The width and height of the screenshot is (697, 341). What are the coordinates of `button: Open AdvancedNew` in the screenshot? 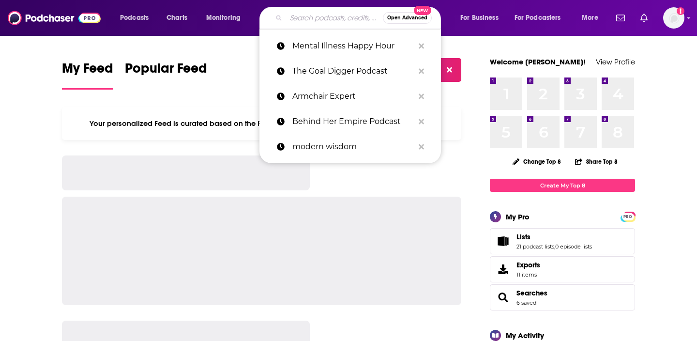 It's located at (407, 18).